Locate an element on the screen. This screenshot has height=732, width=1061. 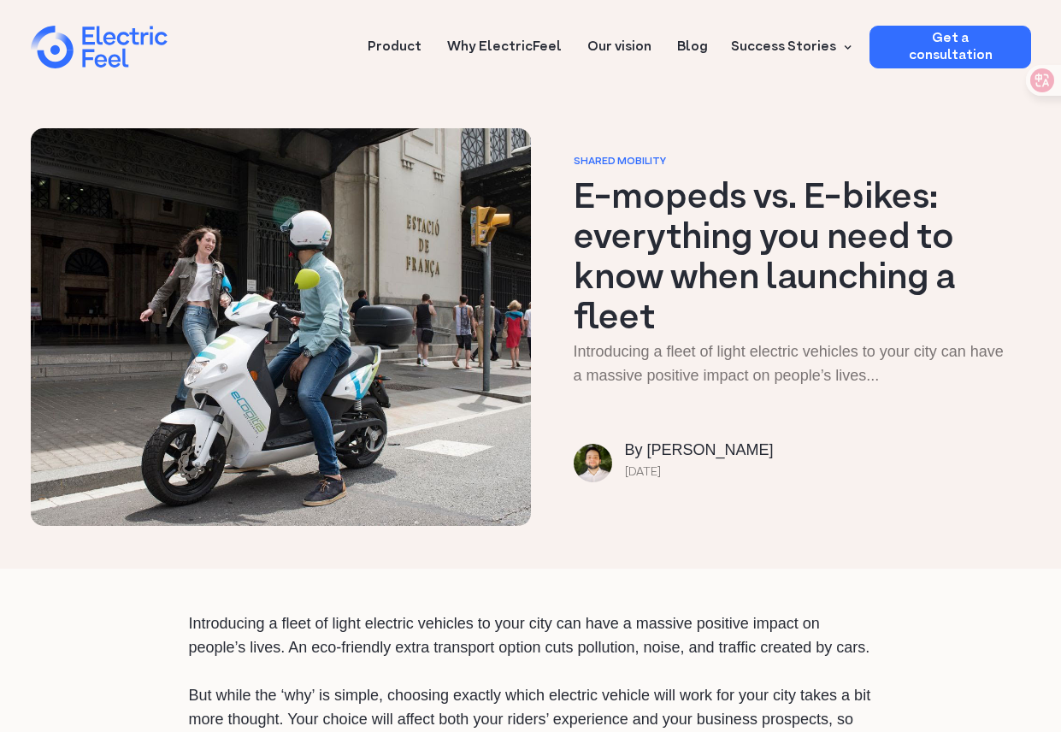
div: By is located at coordinates (634, 450).